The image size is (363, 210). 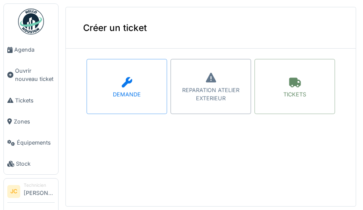 I want to click on a: Ouvrir nouveau ticket, so click(x=31, y=75).